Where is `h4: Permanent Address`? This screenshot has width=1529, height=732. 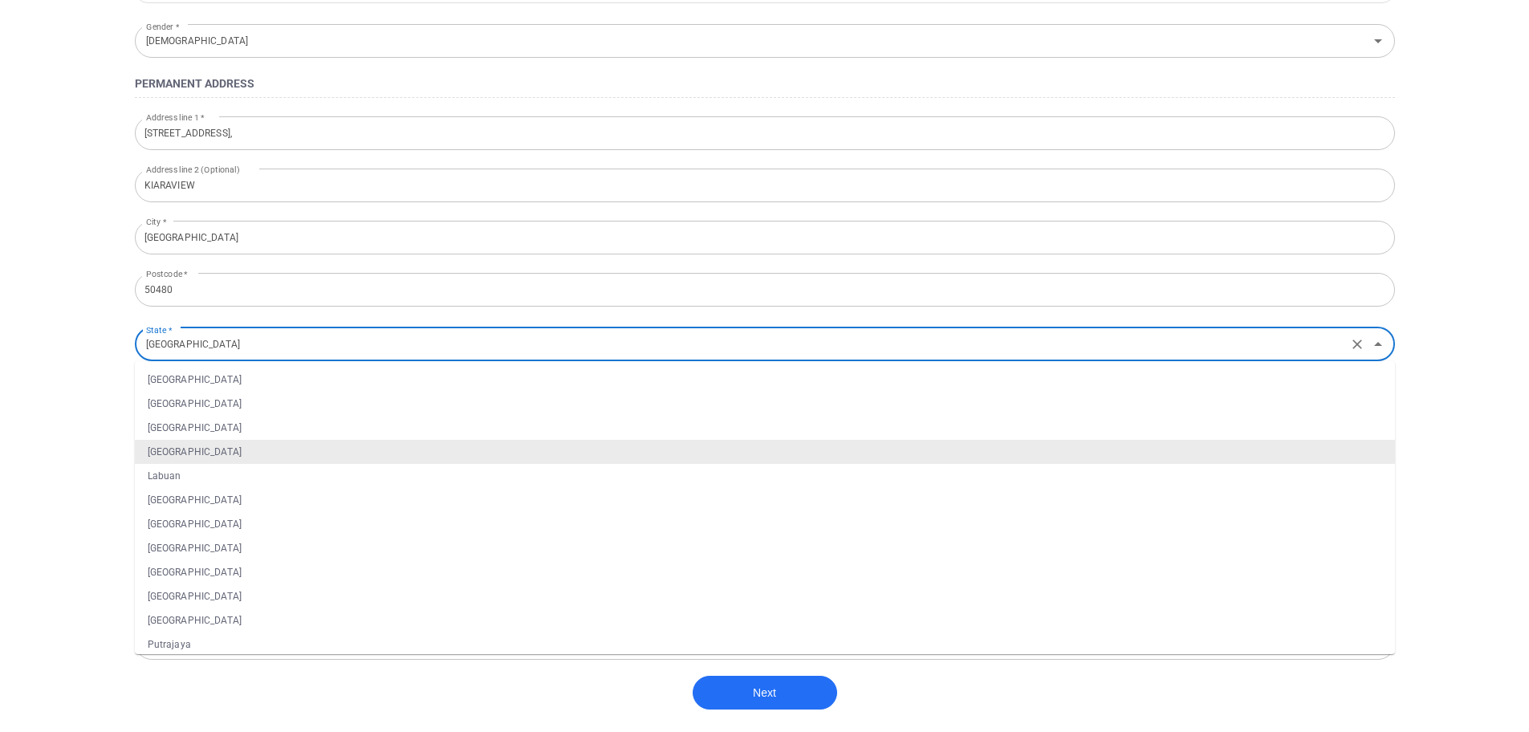 h4: Permanent Address is located at coordinates (765, 83).